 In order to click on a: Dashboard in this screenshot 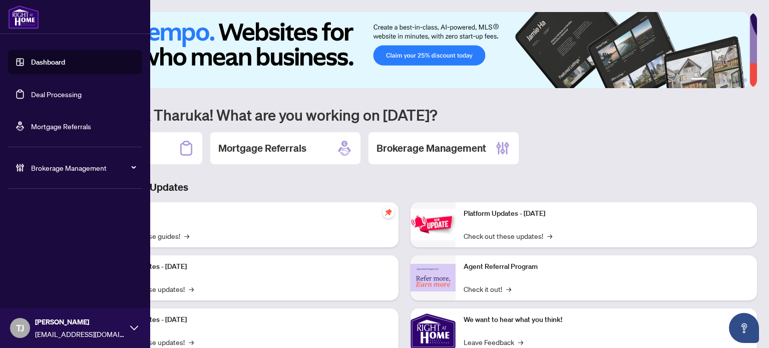, I will do `click(48, 62)`.